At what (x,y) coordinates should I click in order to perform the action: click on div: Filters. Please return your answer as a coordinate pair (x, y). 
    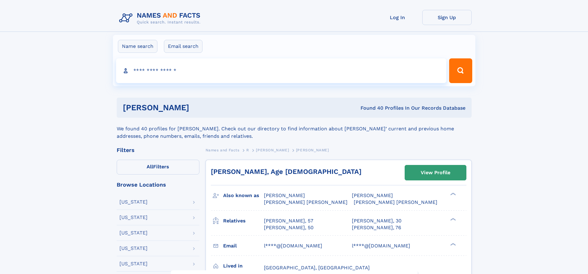
    Looking at the image, I should click on (158, 150).